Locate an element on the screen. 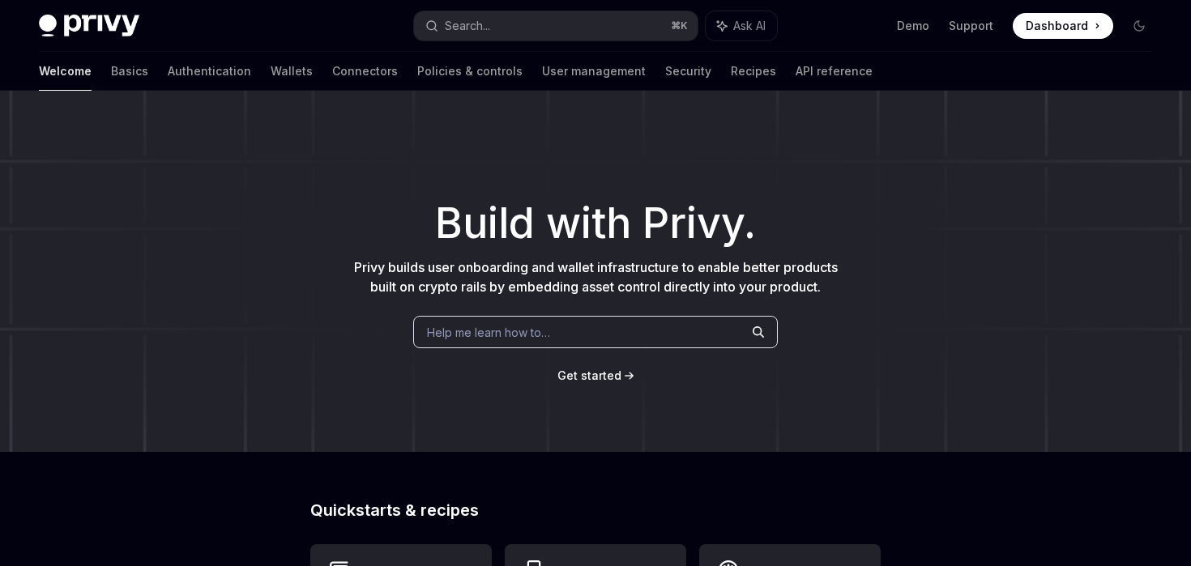 This screenshot has height=566, width=1191. a: Wallets is located at coordinates (292, 71).